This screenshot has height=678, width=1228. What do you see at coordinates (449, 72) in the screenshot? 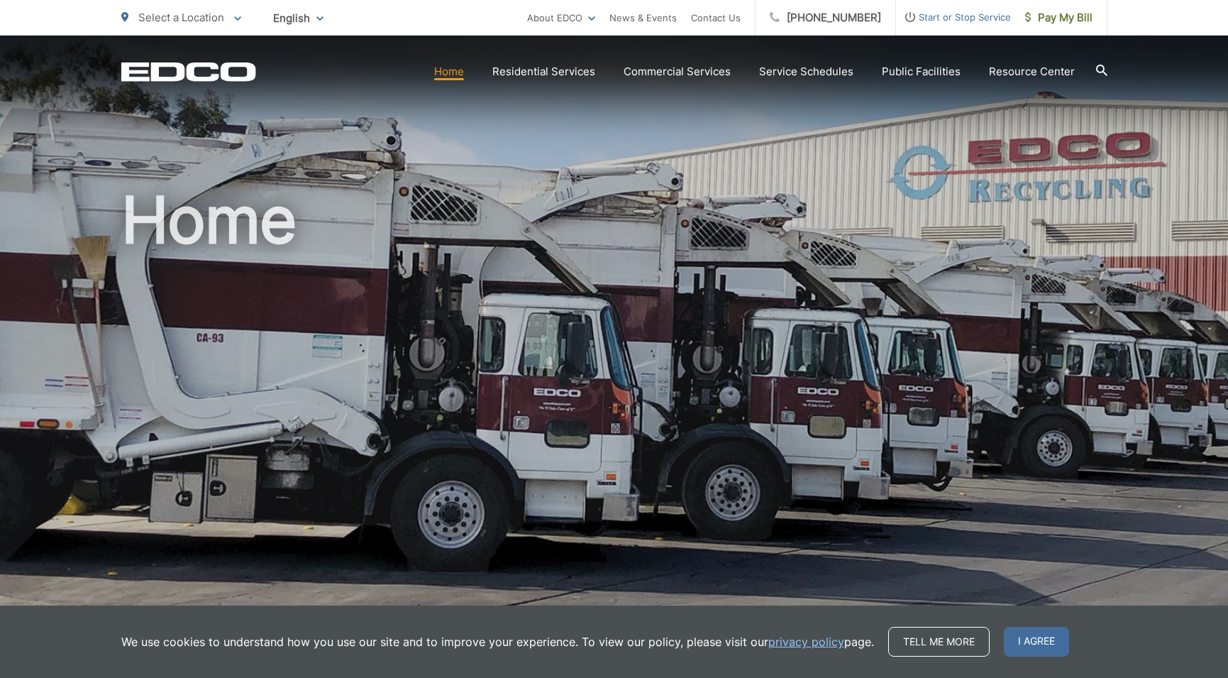
I see `a: Home` at bounding box center [449, 72].